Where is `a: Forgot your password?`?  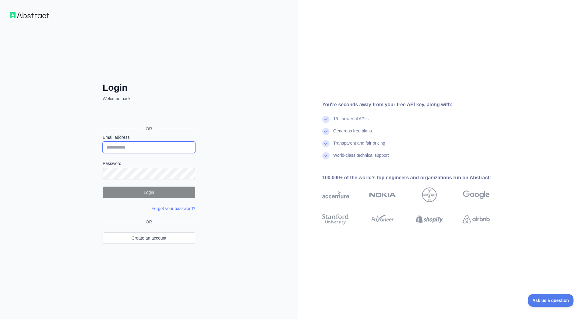 a: Forgot your password? is located at coordinates (173, 209).